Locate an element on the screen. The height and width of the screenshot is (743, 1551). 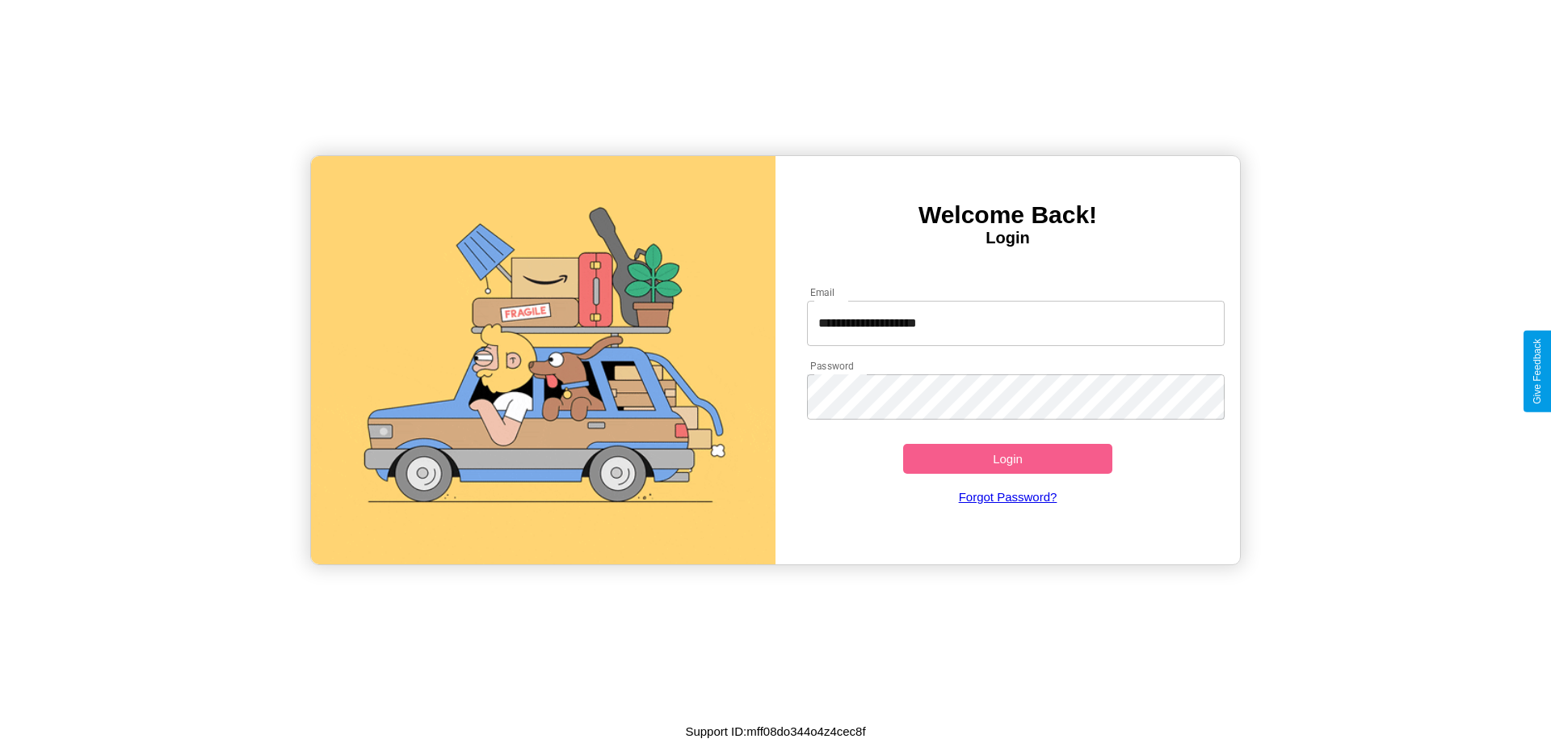
h4: Login is located at coordinates (1008, 238).